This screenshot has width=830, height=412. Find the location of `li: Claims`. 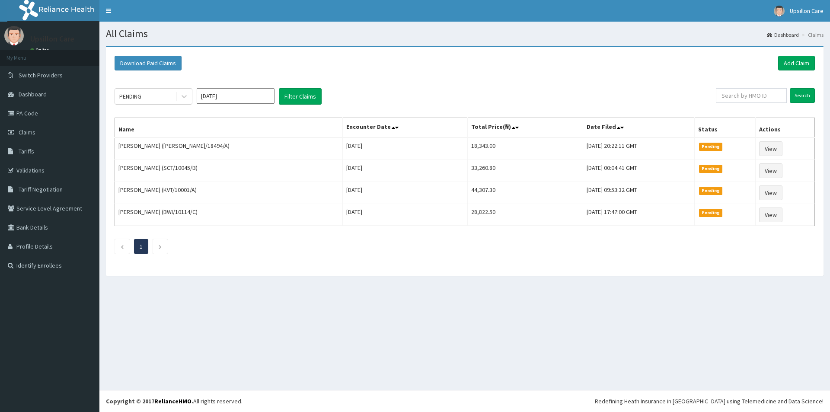

li: Claims is located at coordinates (811, 35).